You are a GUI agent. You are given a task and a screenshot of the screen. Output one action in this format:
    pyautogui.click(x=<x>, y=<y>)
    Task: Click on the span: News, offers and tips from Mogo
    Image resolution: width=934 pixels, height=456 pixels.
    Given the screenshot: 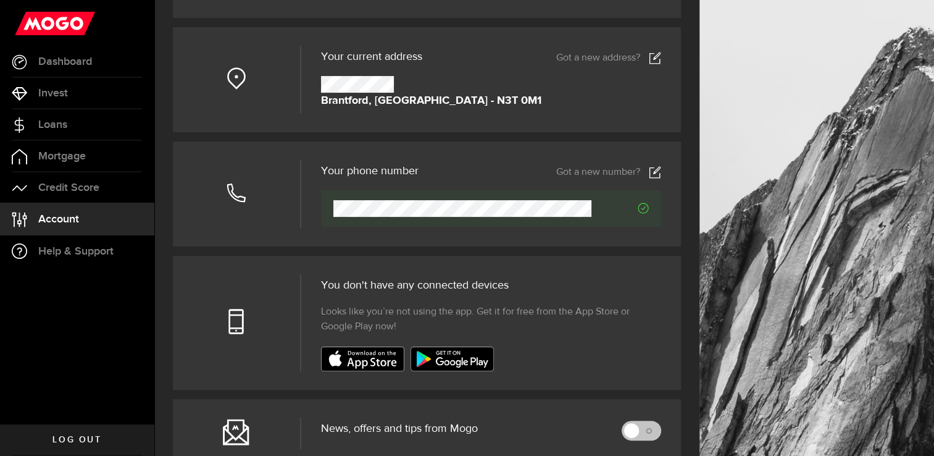 What is the action you would take?
    pyautogui.click(x=399, y=428)
    